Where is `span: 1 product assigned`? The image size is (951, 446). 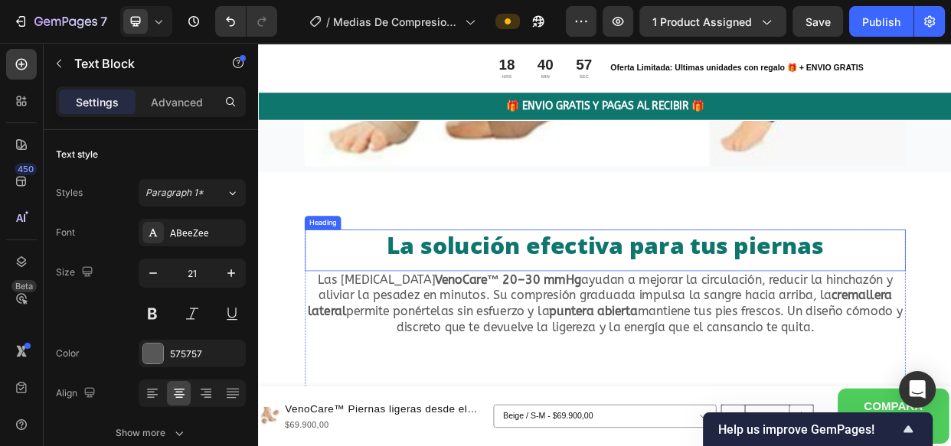
span: 1 product assigned is located at coordinates (702, 21).